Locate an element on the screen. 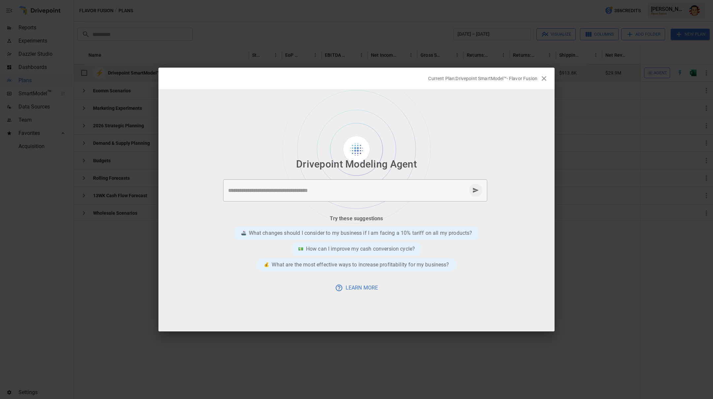 This screenshot has height=399, width=713. button: Learn More is located at coordinates (357, 288).